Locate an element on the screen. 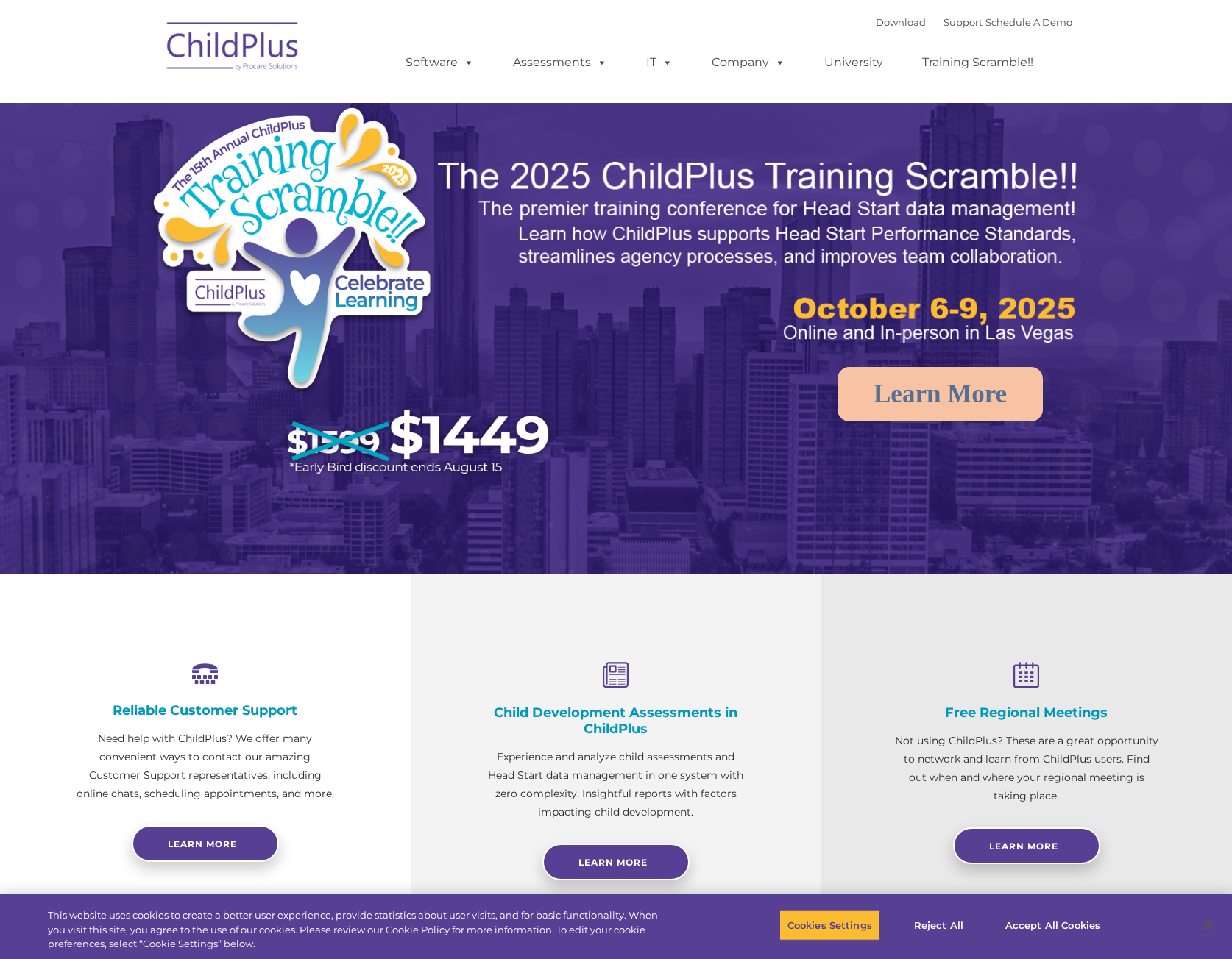  div: This website uses cookies to create a better user experience, provide statistics about user visit... is located at coordinates (363, 930).